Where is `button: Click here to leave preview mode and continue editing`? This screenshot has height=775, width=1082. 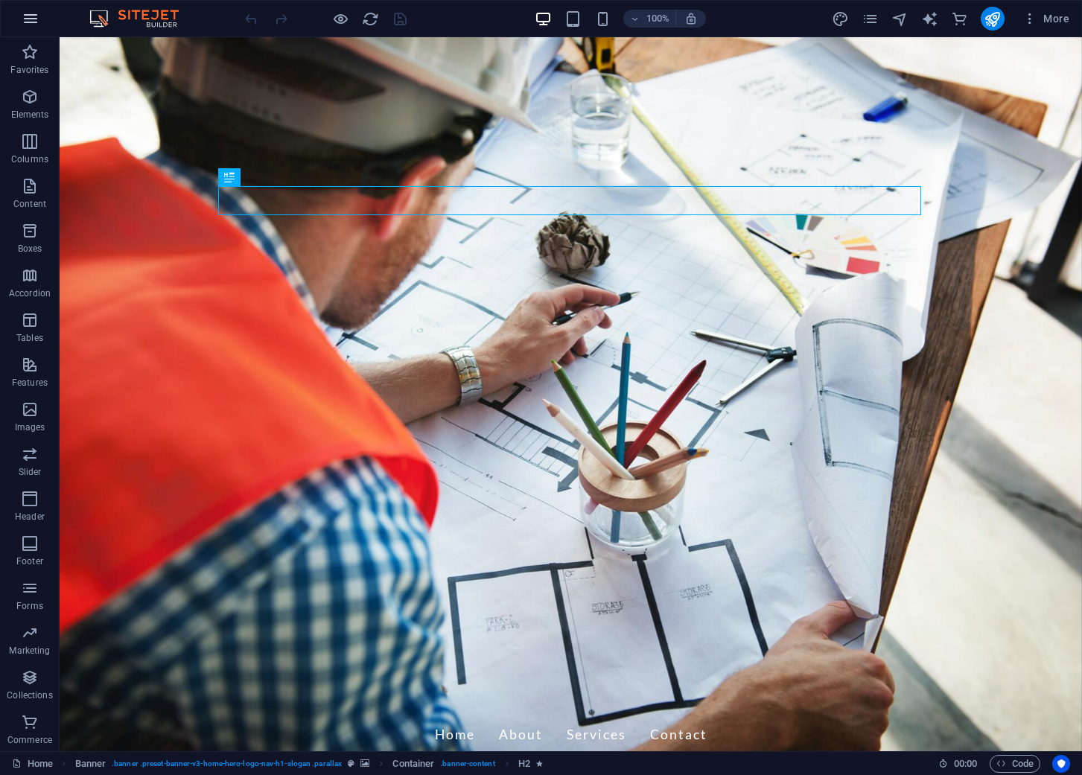 button: Click here to leave preview mode and continue editing is located at coordinates (340, 19).